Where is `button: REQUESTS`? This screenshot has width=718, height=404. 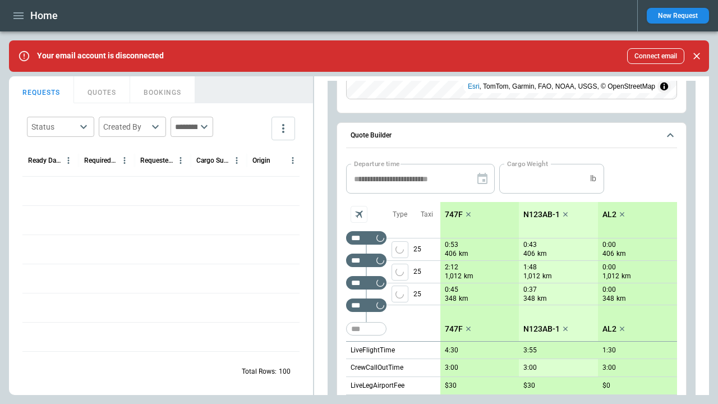
button: REQUESTS is located at coordinates (42, 90).